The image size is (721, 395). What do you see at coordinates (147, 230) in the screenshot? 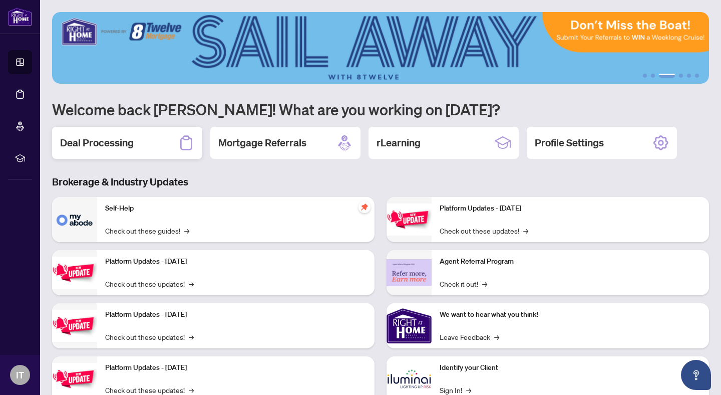
I see `a: Check out these guides!→` at bounding box center [147, 230].